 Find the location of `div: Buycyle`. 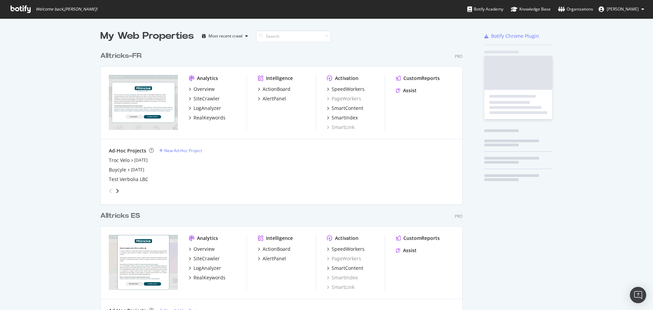

div: Buycyle is located at coordinates (117, 170).